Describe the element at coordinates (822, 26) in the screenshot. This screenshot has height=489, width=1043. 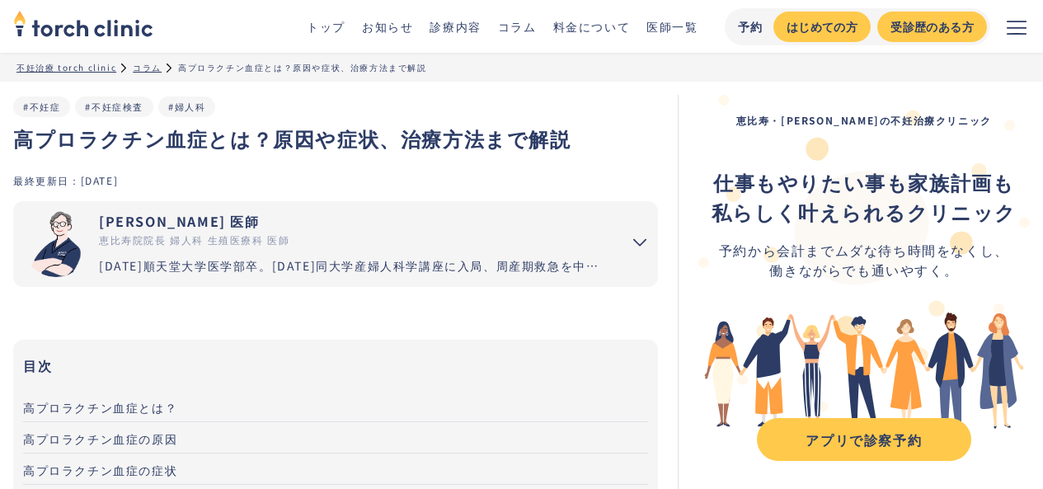
I see `a: はじめての方` at that location.